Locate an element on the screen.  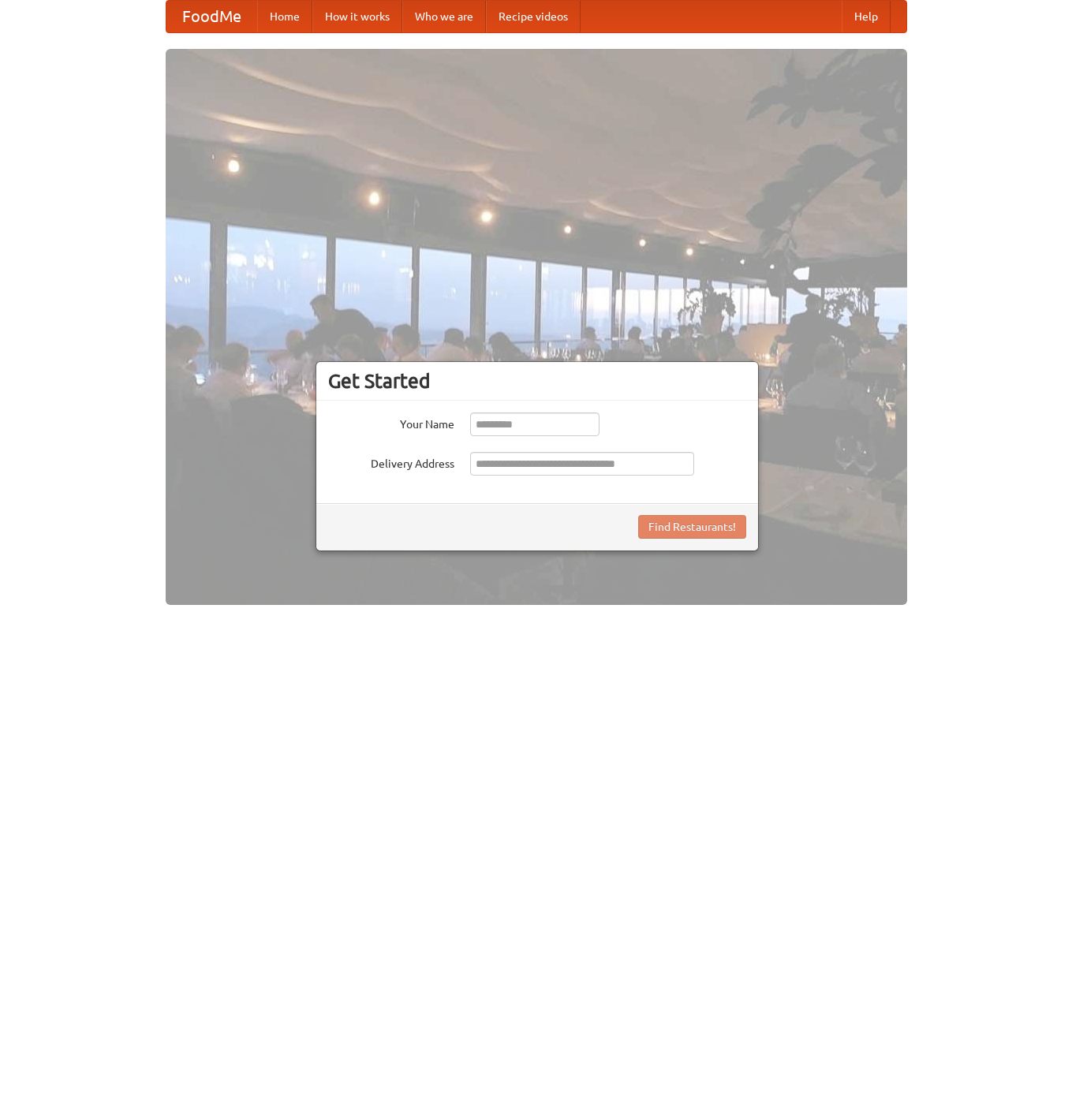
h3: Get Started is located at coordinates (537, 381).